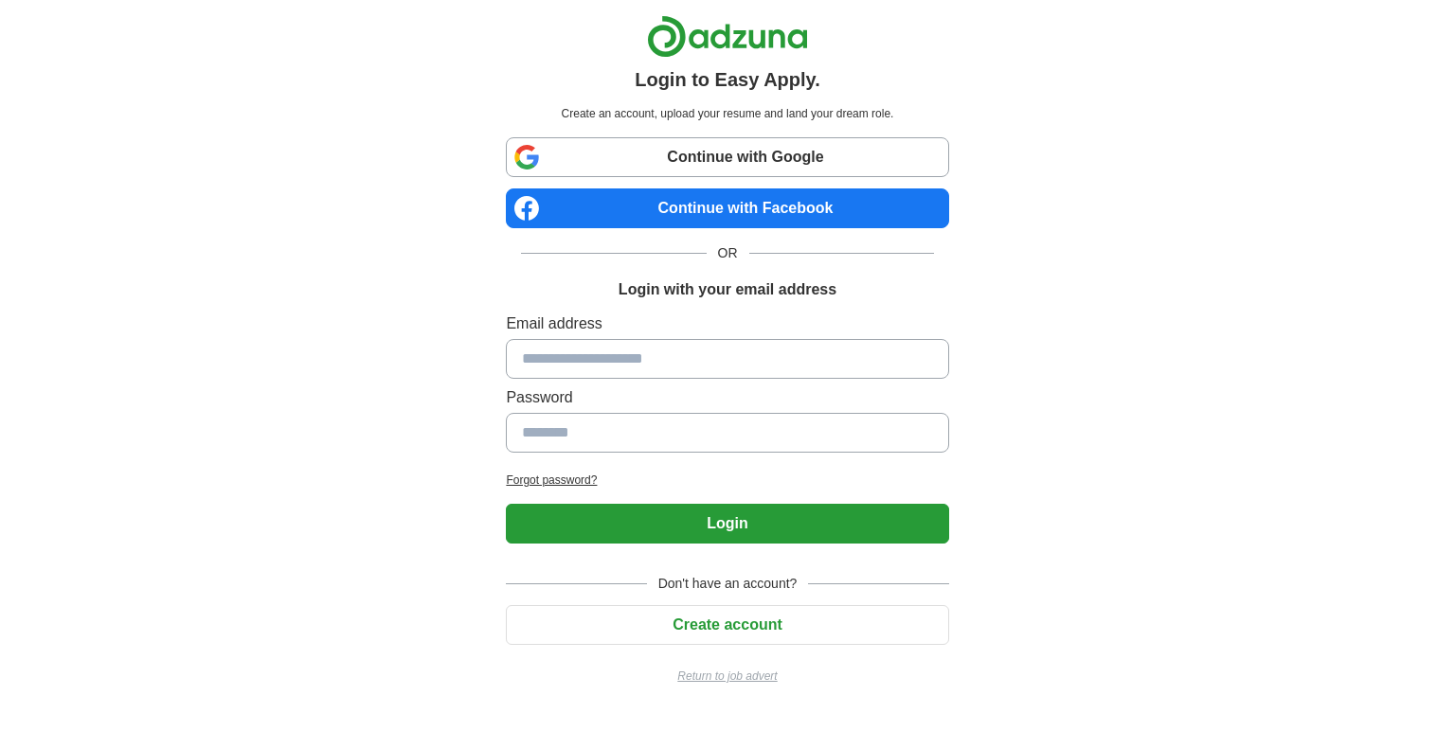 The height and width of the screenshot is (749, 1455). What do you see at coordinates (726, 208) in the screenshot?
I see `a: Continue with Facebook` at bounding box center [726, 208].